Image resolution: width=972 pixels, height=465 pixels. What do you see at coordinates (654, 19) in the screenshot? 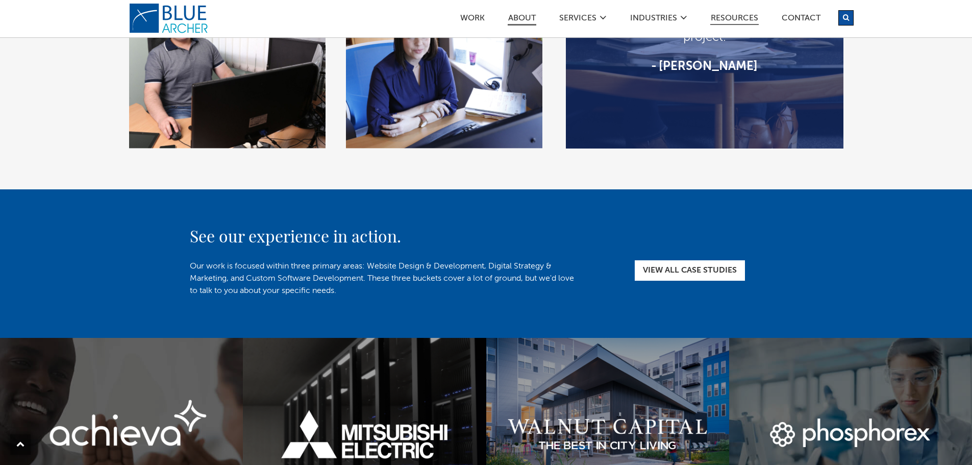
I see `a: Industries` at bounding box center [654, 19].